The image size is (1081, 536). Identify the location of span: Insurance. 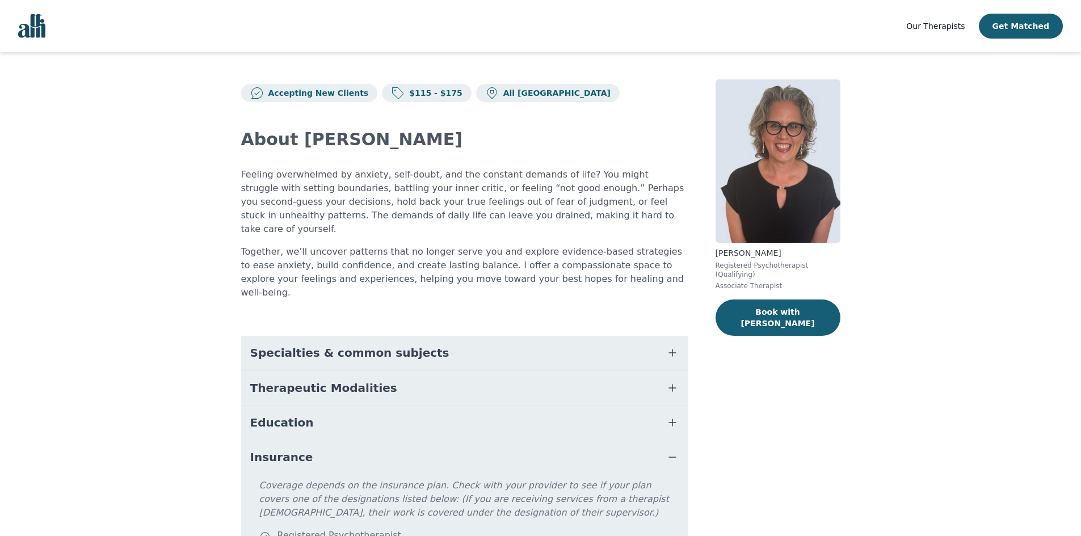
(282, 457).